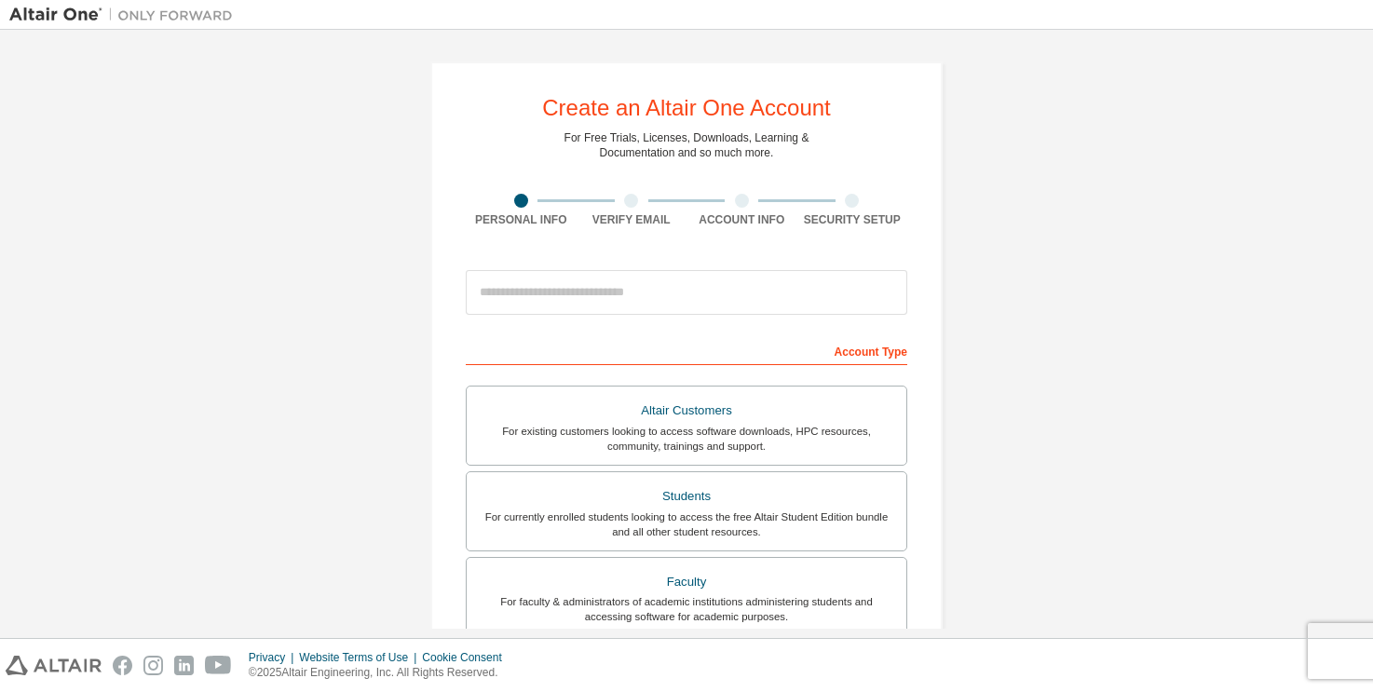  What do you see at coordinates (53, 665) in the screenshot?
I see `img: altair_logo.svg` at bounding box center [53, 665].